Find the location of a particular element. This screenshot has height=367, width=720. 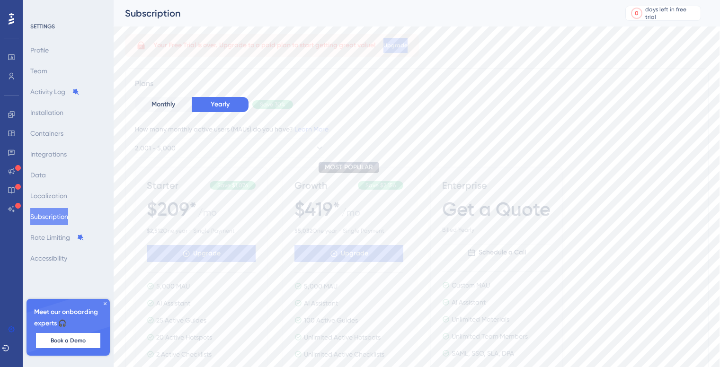

button: Book a Demo is located at coordinates (68, 341).